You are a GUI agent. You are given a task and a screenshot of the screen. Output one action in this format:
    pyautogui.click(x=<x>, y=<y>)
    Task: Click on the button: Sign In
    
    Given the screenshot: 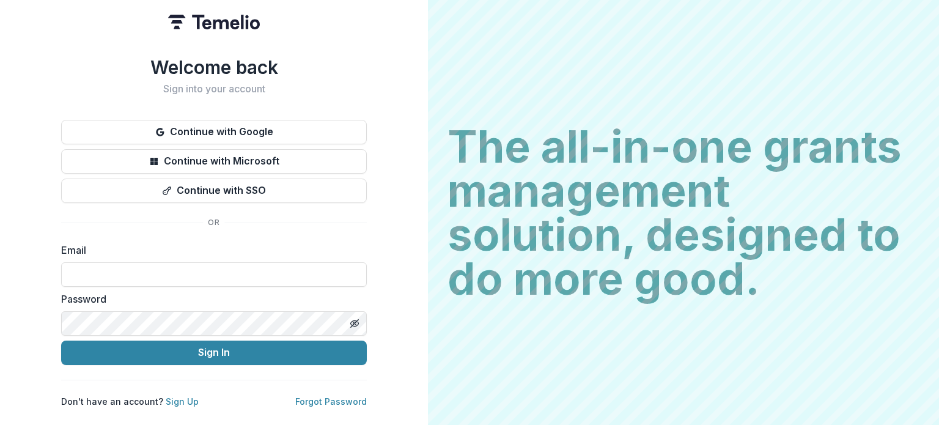 What is the action you would take?
    pyautogui.click(x=214, y=353)
    